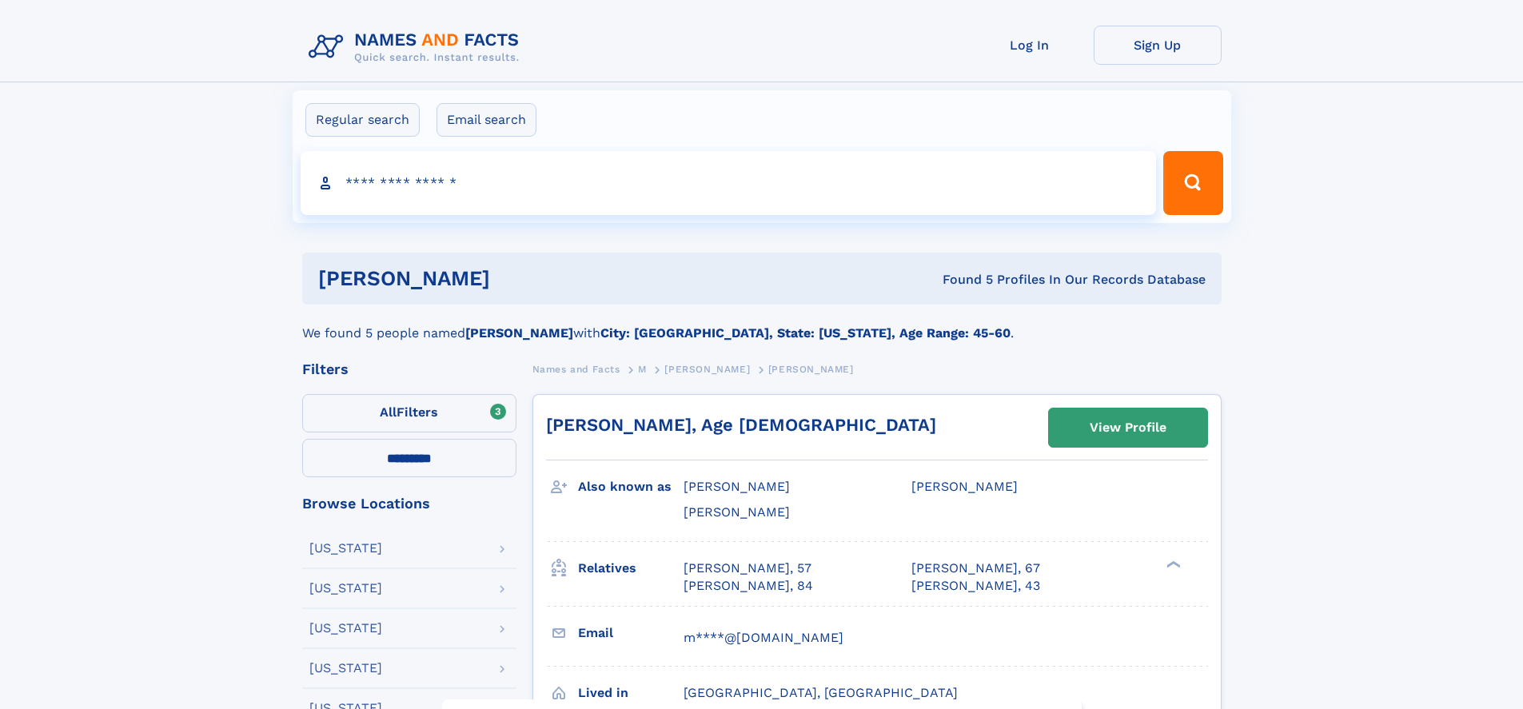  Describe the element at coordinates (762, 324) in the screenshot. I see `div: We found 5 people named with .` at that location.